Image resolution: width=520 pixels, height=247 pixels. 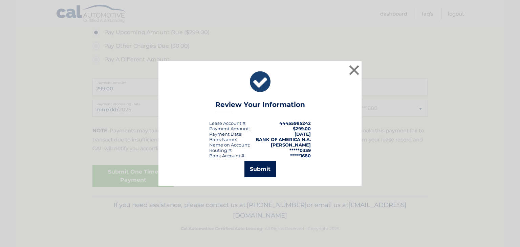 What do you see at coordinates (230, 129) in the screenshot?
I see `div: Payment Amount:` at bounding box center [230, 129].